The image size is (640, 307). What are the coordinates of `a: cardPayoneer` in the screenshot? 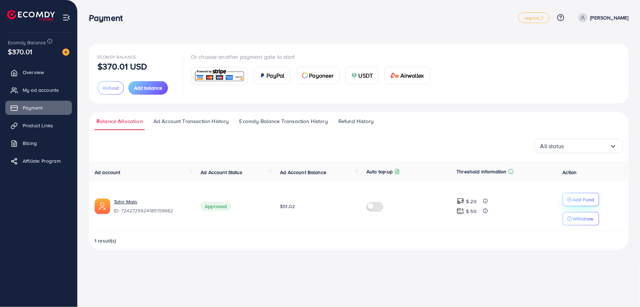 It's located at (318, 75).